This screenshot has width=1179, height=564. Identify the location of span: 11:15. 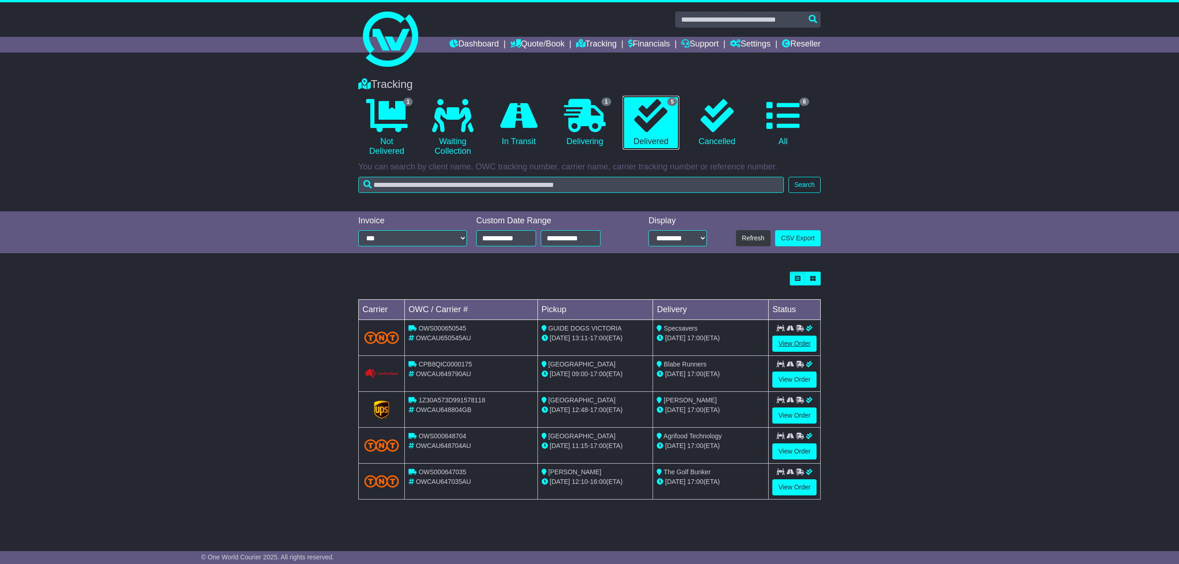
(580, 446).